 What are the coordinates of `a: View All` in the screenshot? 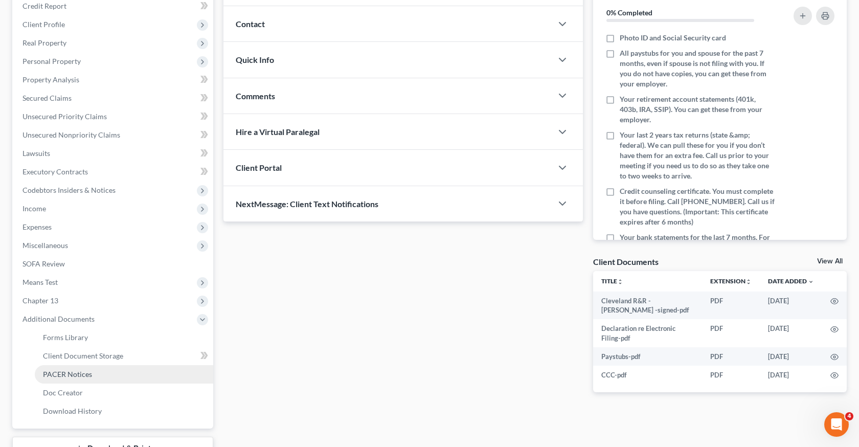 It's located at (830, 261).